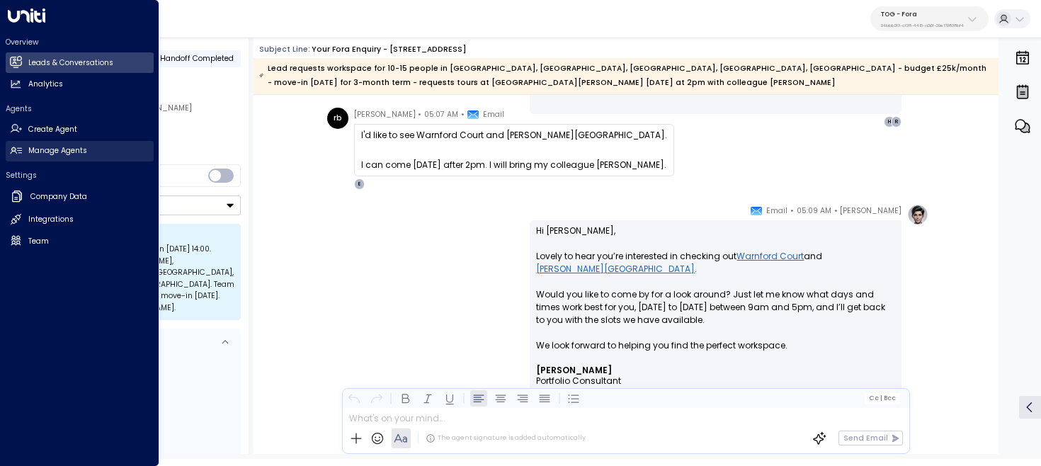 This screenshot has height=466, width=1041. Describe the element at coordinates (883, 398) in the screenshot. I see `span: Cc Bcc` at that location.